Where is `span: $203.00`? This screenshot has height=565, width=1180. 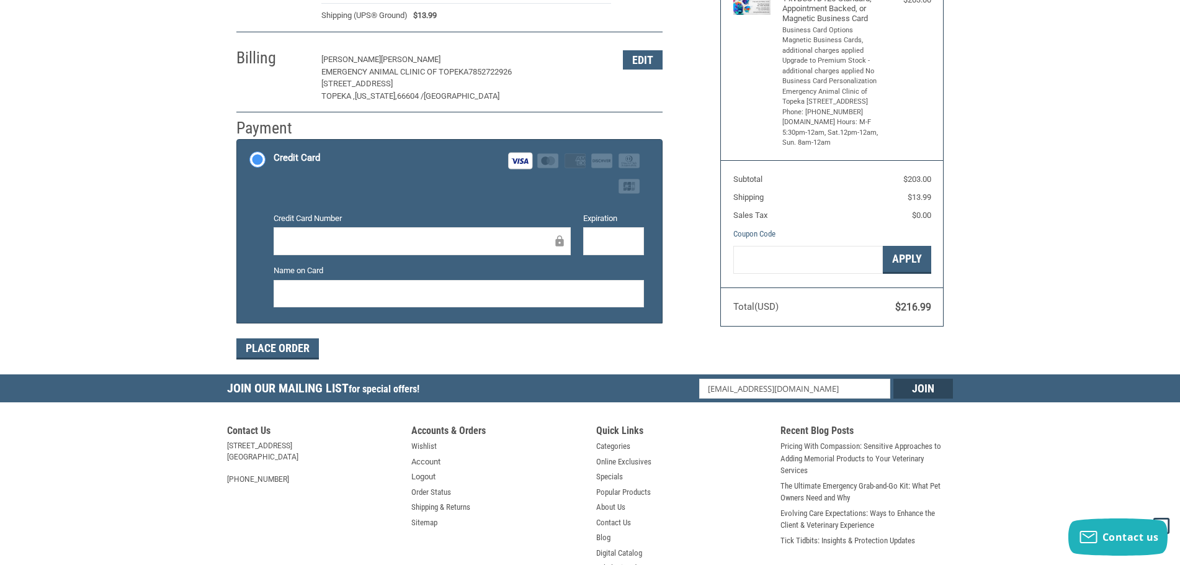
span: $203.00 is located at coordinates (917, 179).